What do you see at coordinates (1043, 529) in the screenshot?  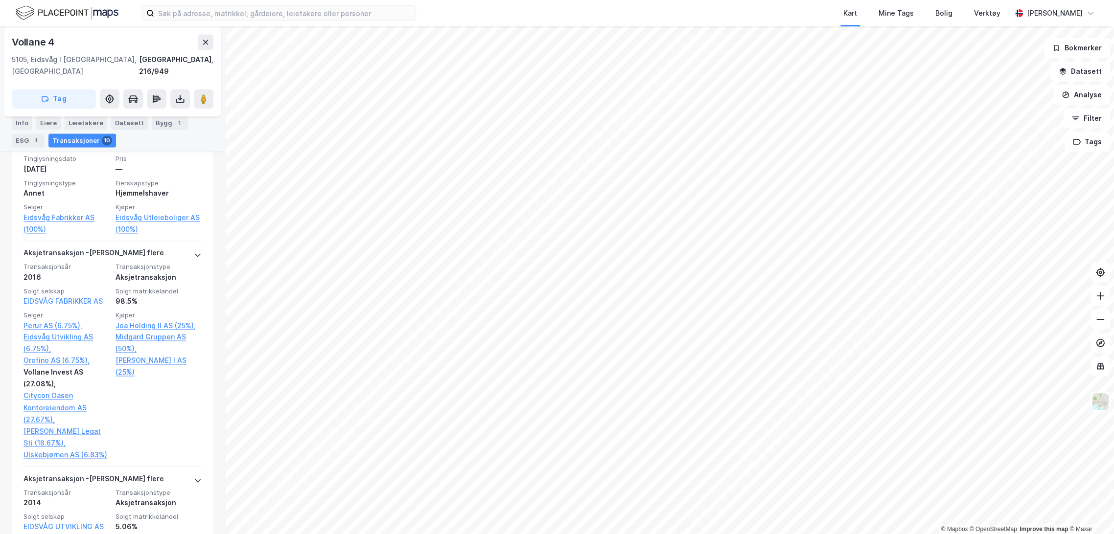 I see `a: Improve this map` at bounding box center [1043, 529].